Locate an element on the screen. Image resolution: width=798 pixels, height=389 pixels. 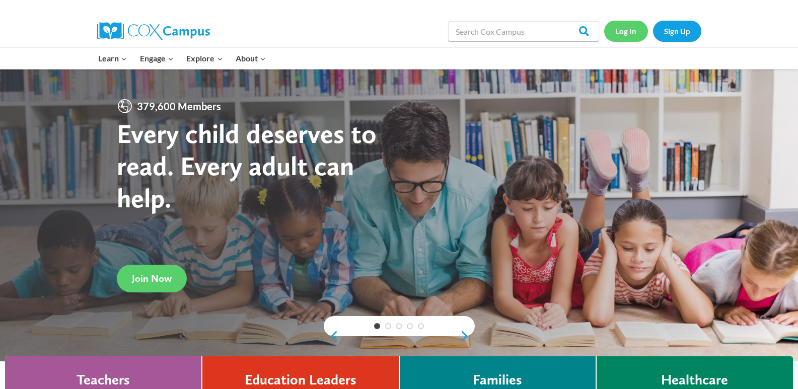
nav: Primary Navigation is located at coordinates (182, 58).